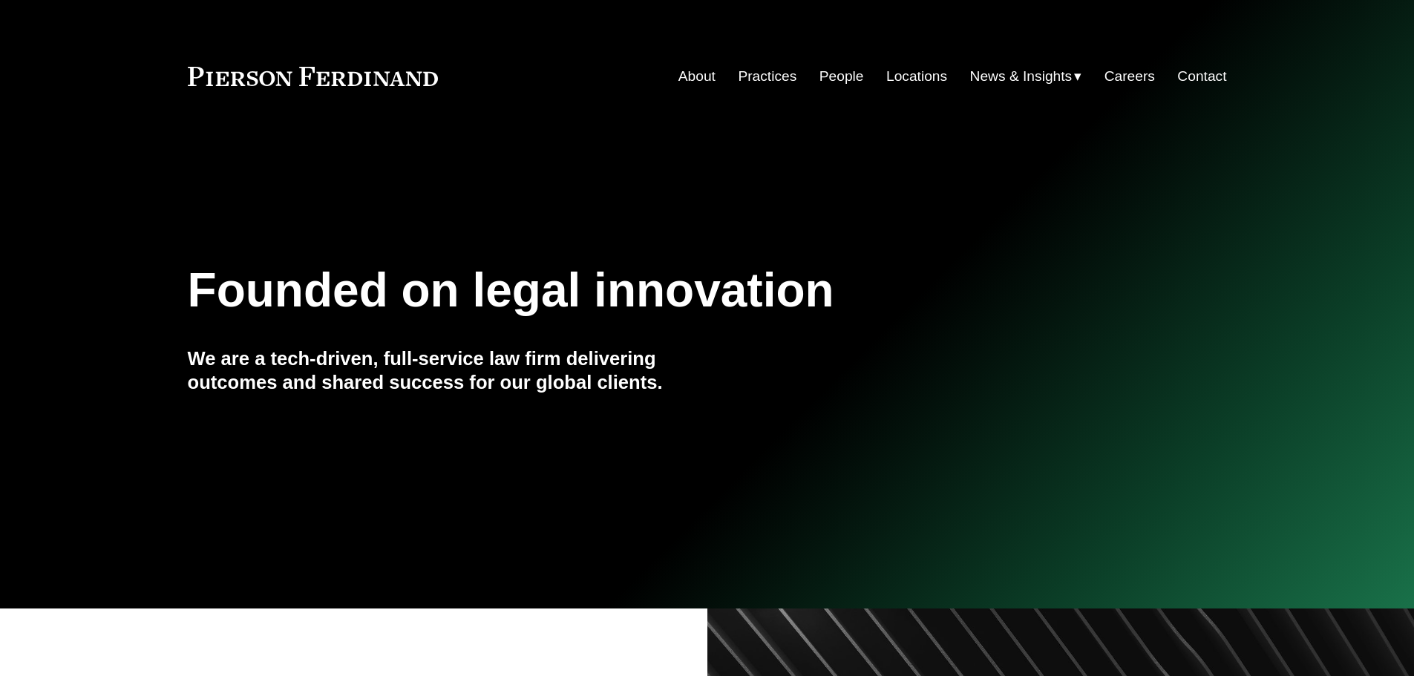  I want to click on a: folder dropdown, so click(1026, 76).